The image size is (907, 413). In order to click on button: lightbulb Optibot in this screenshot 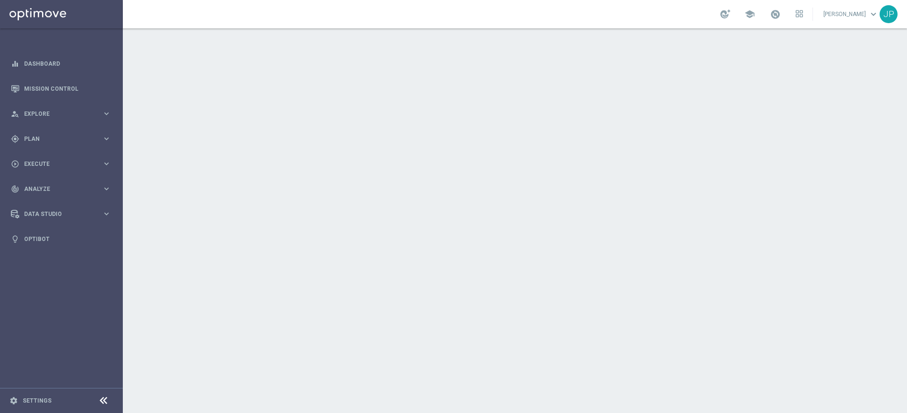, I will do `click(61, 239)`.